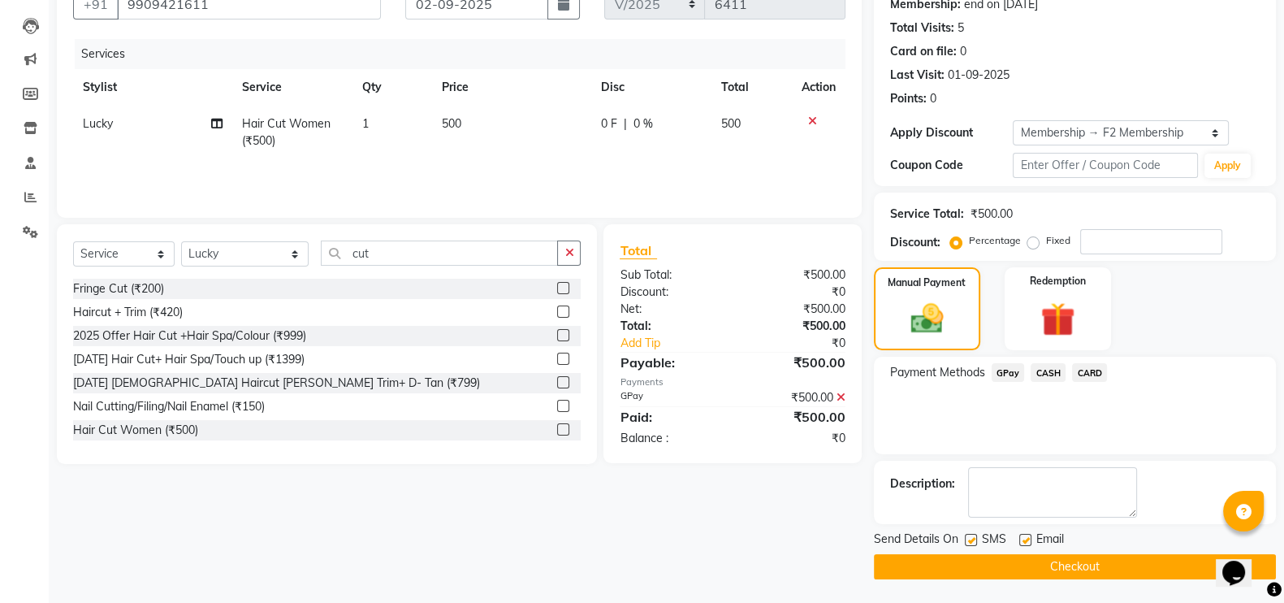 The width and height of the screenshot is (1284, 603). What do you see at coordinates (119, 288) in the screenshot?
I see `div: Fringe Cut (₹200)` at bounding box center [119, 288].